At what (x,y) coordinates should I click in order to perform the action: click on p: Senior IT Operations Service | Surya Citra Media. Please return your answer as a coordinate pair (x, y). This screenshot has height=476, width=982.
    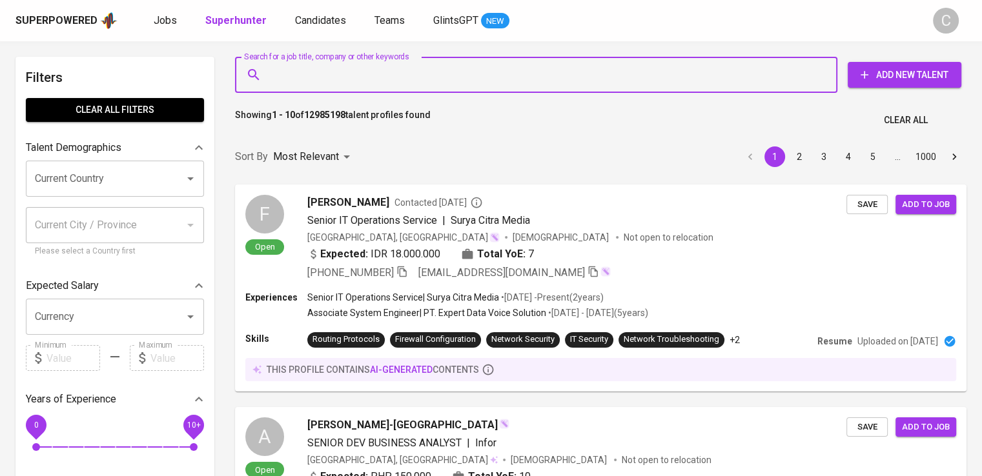
    Looking at the image, I should click on (403, 298).